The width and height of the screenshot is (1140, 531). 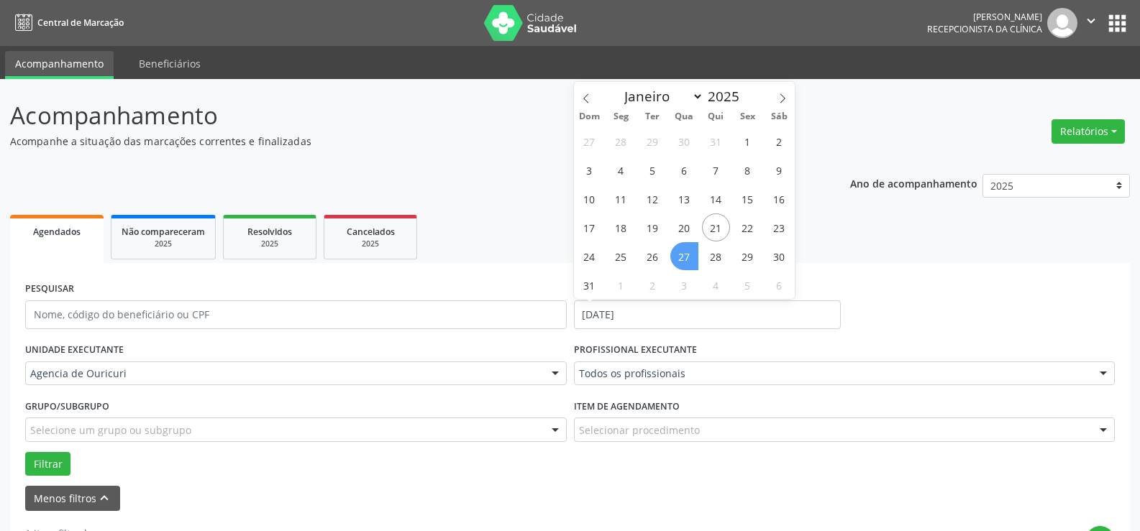 What do you see at coordinates (620, 285) in the screenshot?
I see `span: Setembro 1, 2025` at bounding box center [620, 285].